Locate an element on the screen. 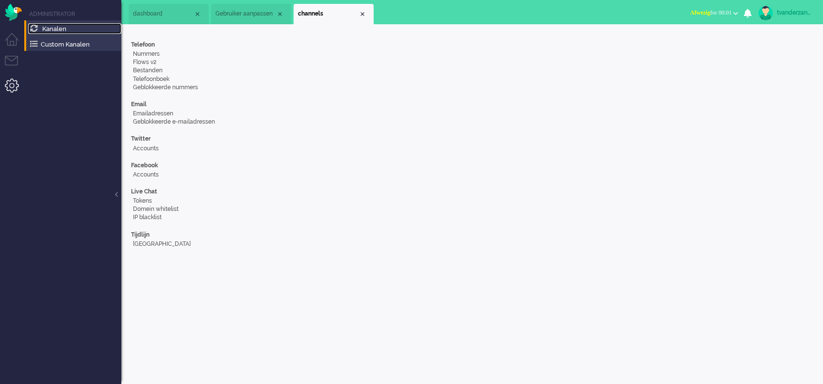 Image resolution: width=823 pixels, height=384 pixels. div: tvanderzandenvpk1 is located at coordinates (795, 13).